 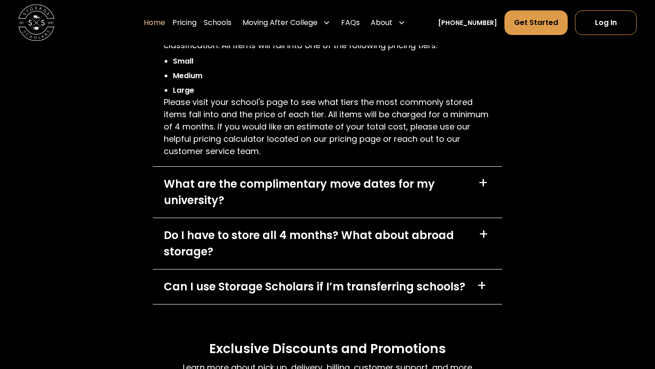 I want to click on a: Home, so click(x=154, y=23).